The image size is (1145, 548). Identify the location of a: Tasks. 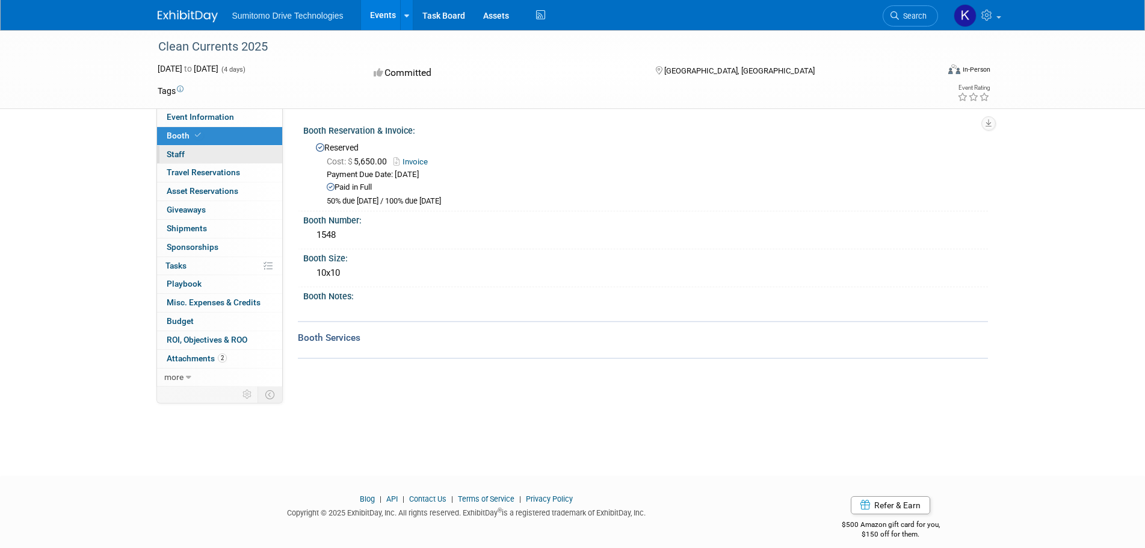
(220, 266).